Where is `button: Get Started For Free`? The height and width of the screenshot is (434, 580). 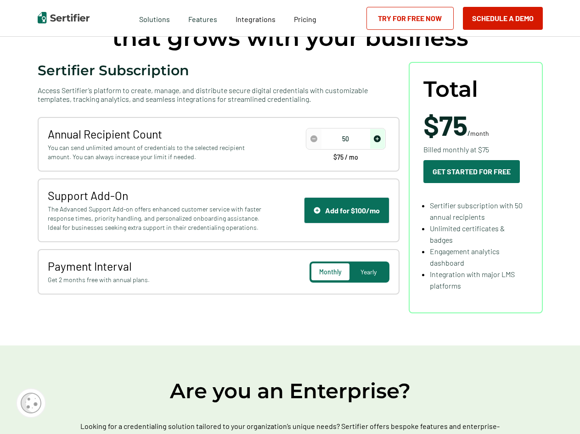
button: Get Started For Free is located at coordinates (471, 172).